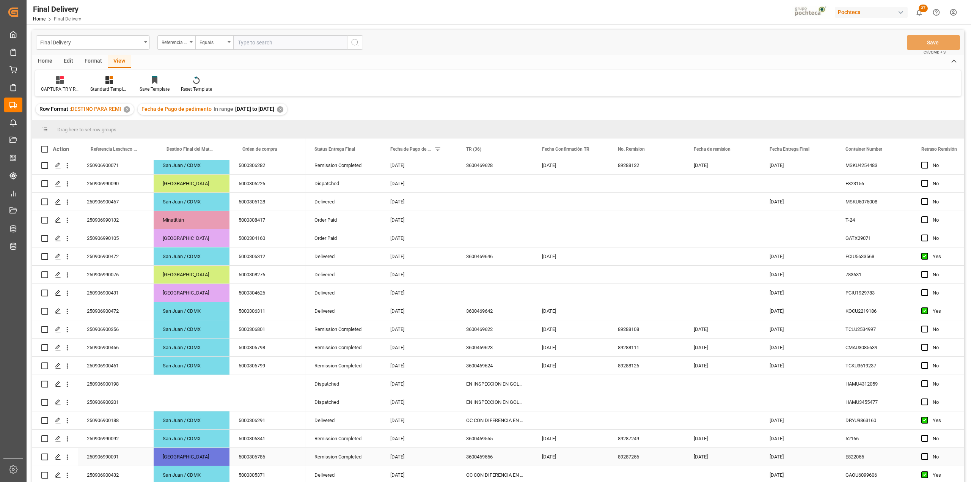 The width and height of the screenshot is (971, 482). I want to click on div: 3600469556, so click(495, 456).